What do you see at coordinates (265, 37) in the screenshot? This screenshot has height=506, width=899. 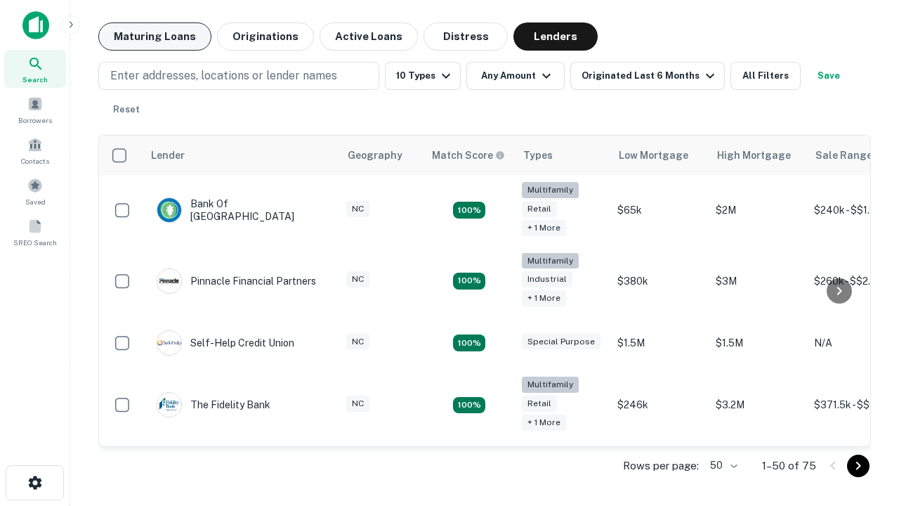 I see `button: Originations` at bounding box center [265, 37].